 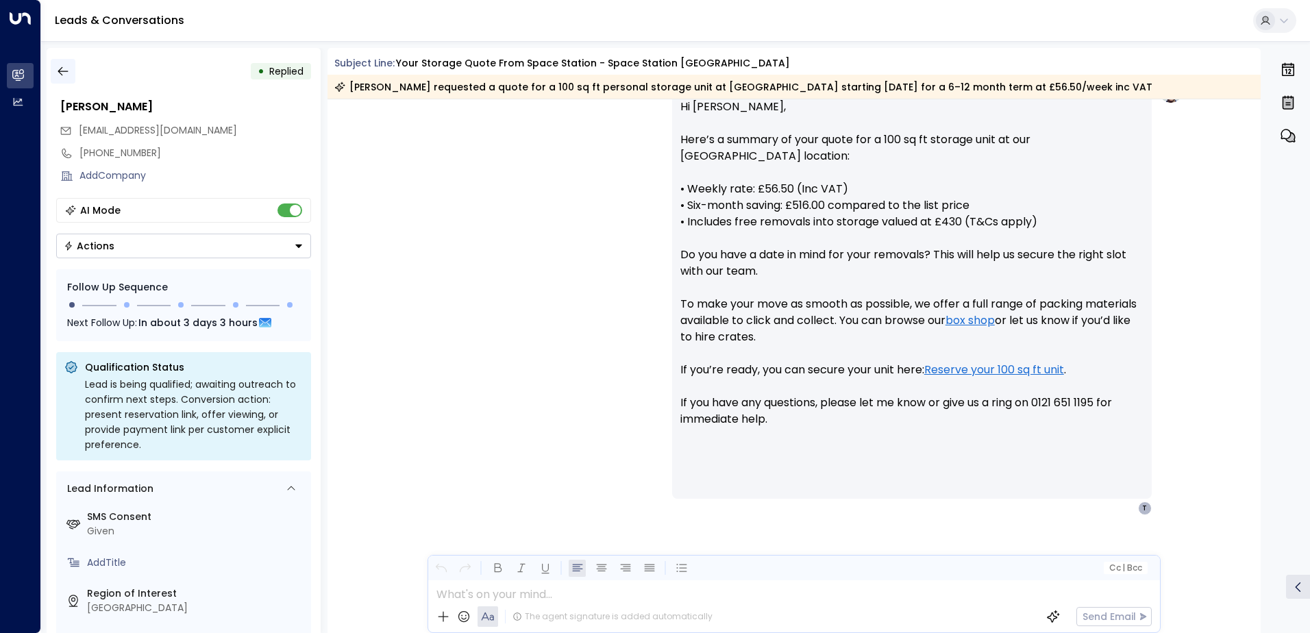 What do you see at coordinates (1125, 568) in the screenshot?
I see `span: Cc Bcc` at bounding box center [1125, 568].